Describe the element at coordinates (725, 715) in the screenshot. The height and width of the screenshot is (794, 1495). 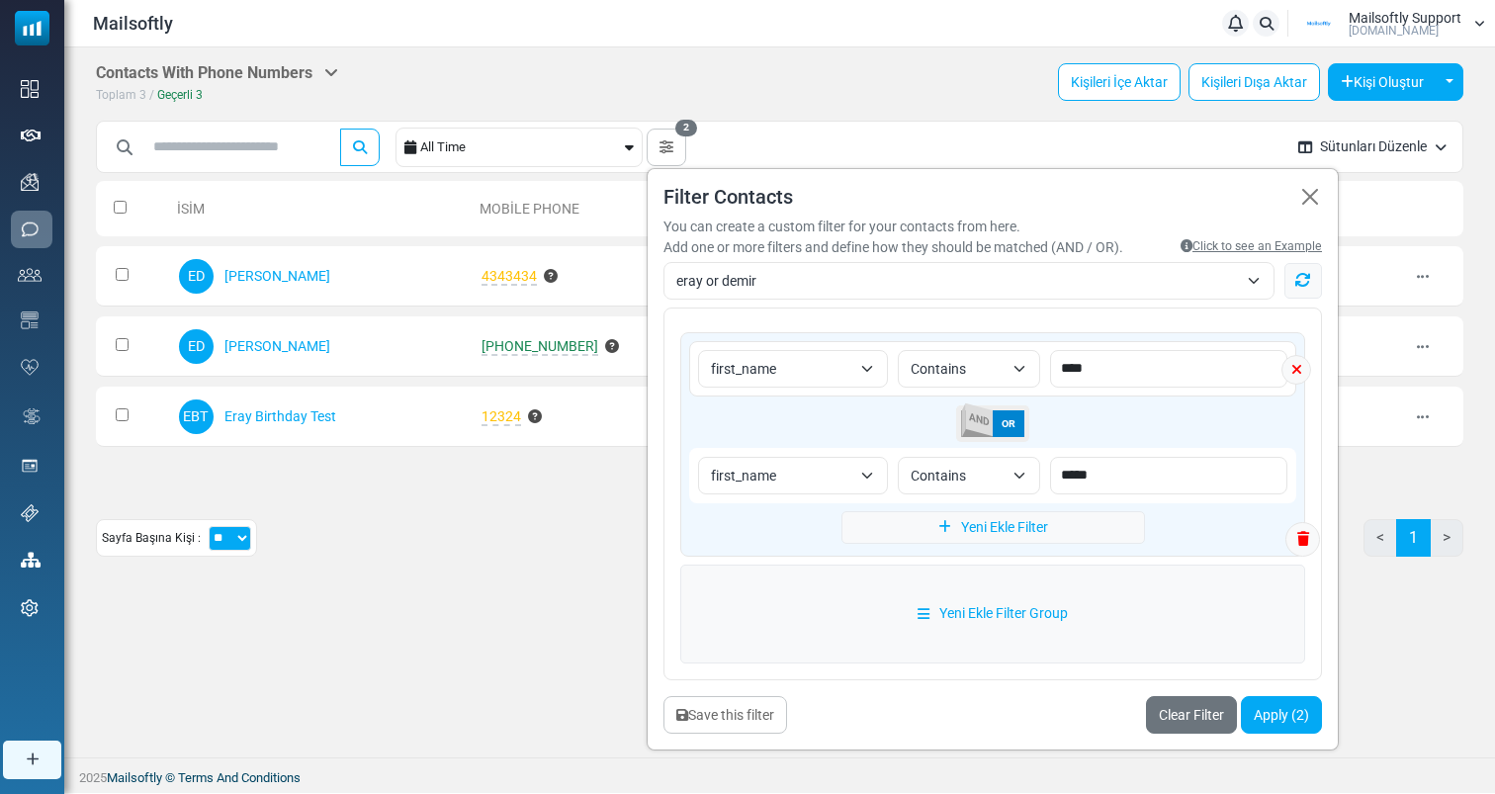
I see `button: Save this filter` at that location.